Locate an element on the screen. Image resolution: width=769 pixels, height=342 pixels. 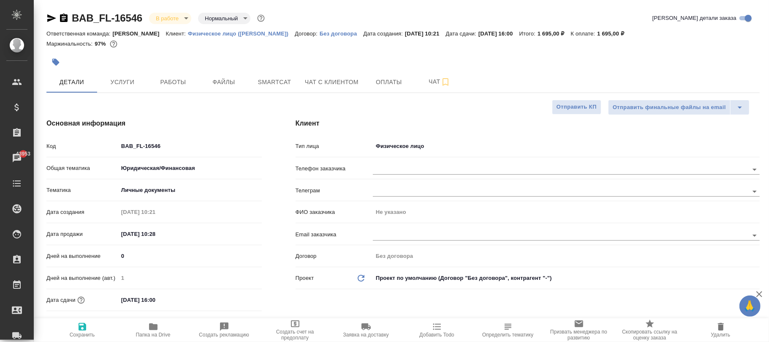
p: Дата создания is located at coordinates (82, 212).